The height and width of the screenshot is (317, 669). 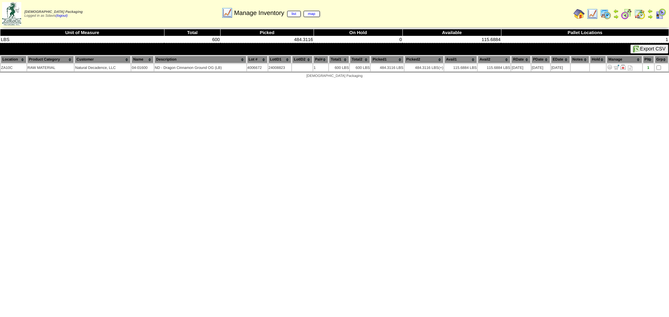 I want to click on th: Total, so click(x=192, y=33).